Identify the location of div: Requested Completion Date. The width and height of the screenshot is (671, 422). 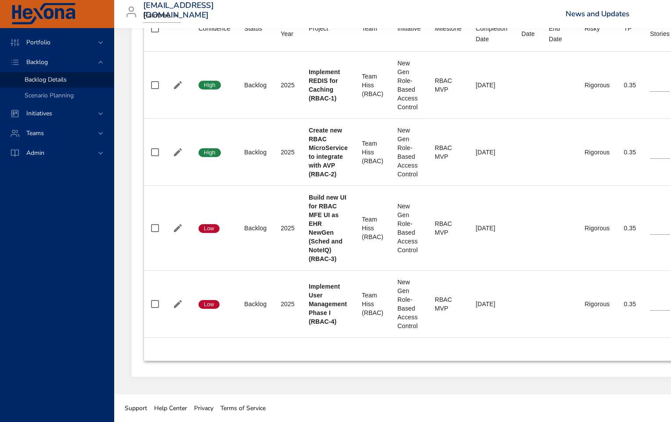
(491, 29).